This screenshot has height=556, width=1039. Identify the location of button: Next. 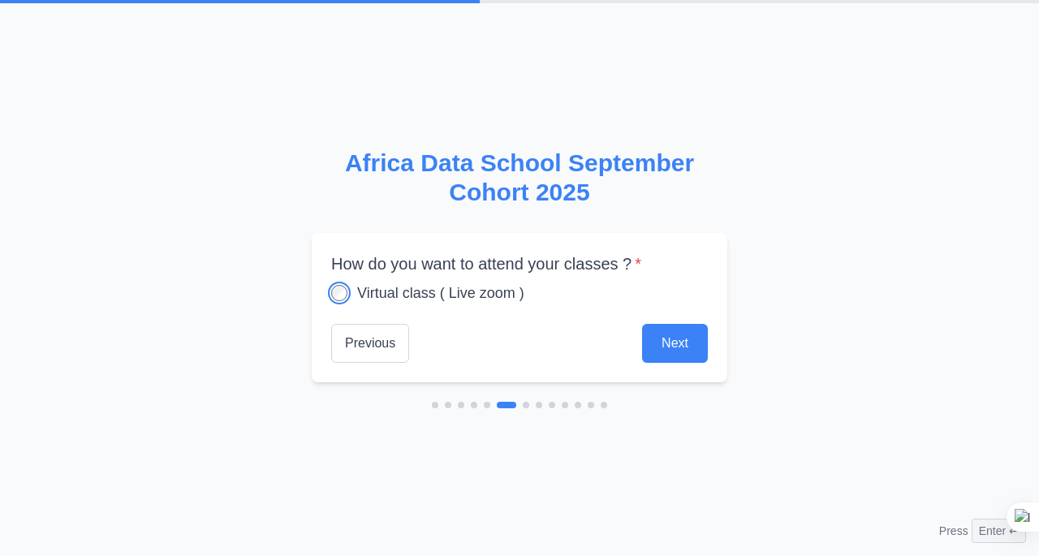
(675, 343).